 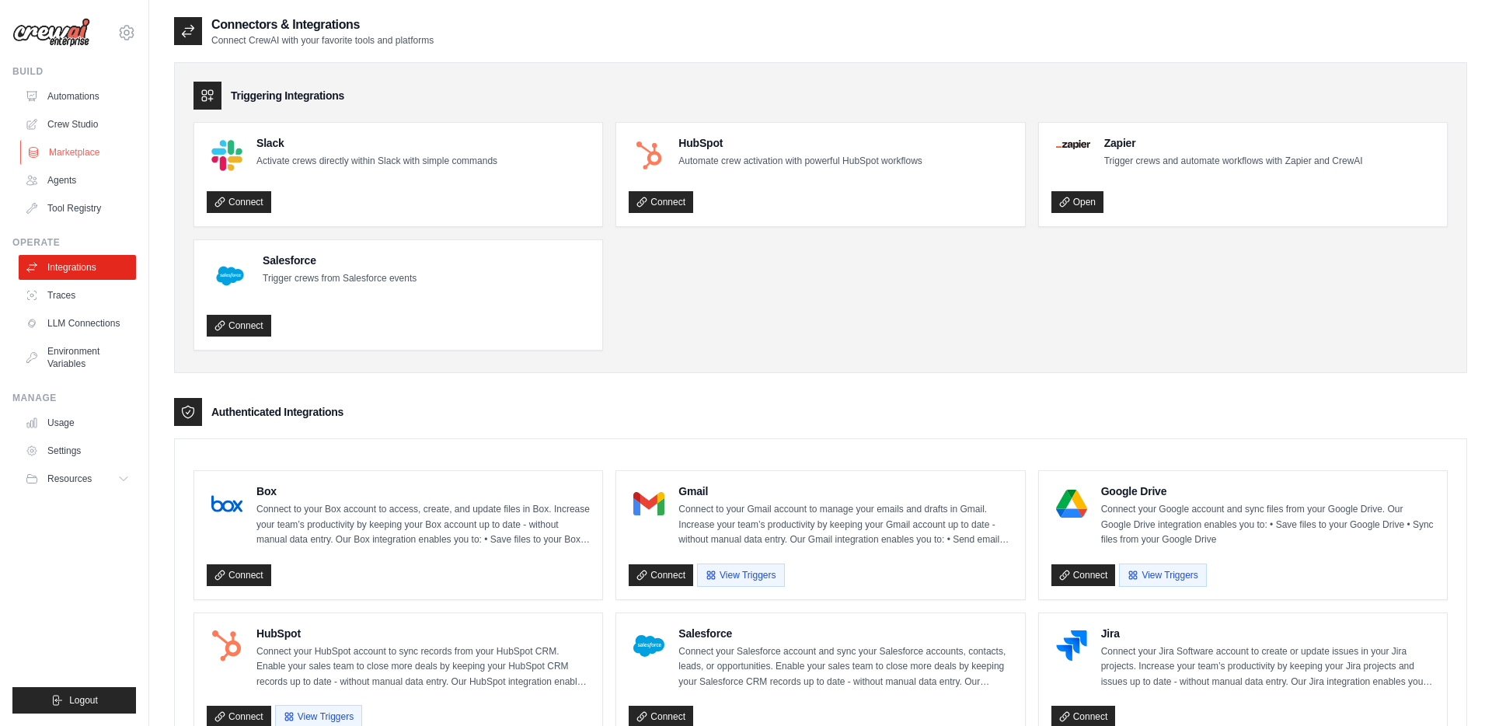 What do you see at coordinates (377, 162) in the screenshot?
I see `p: Activate crews directly within Slack with simple commands` at bounding box center [377, 162].